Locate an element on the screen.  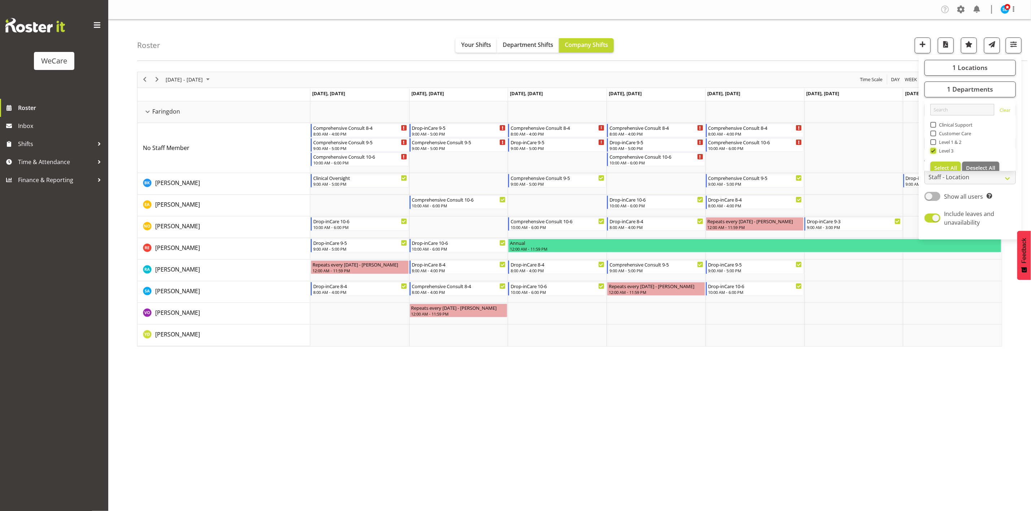
div: Sarah Abbott"s event - Repeats every thursday - Sarah Abbott Begin From Thursday, September 11, 2... is located at coordinates (656, 289).